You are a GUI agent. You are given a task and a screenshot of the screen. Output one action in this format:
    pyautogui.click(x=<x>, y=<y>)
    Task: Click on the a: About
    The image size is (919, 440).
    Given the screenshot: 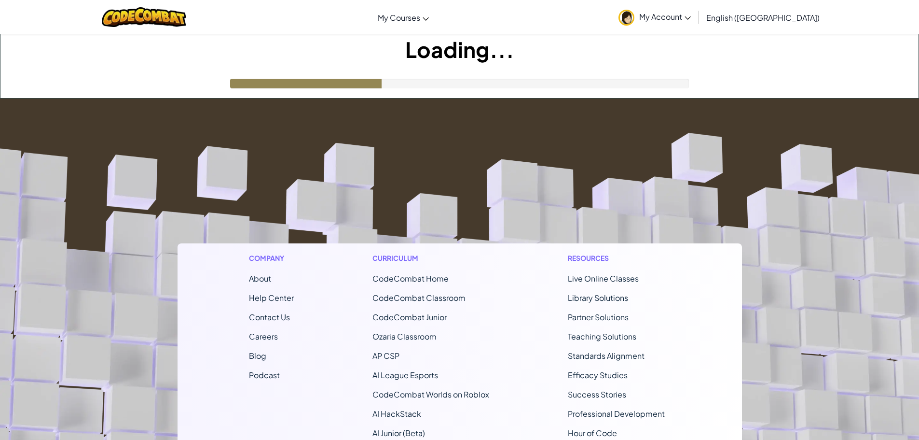 What is the action you would take?
    pyautogui.click(x=260, y=278)
    